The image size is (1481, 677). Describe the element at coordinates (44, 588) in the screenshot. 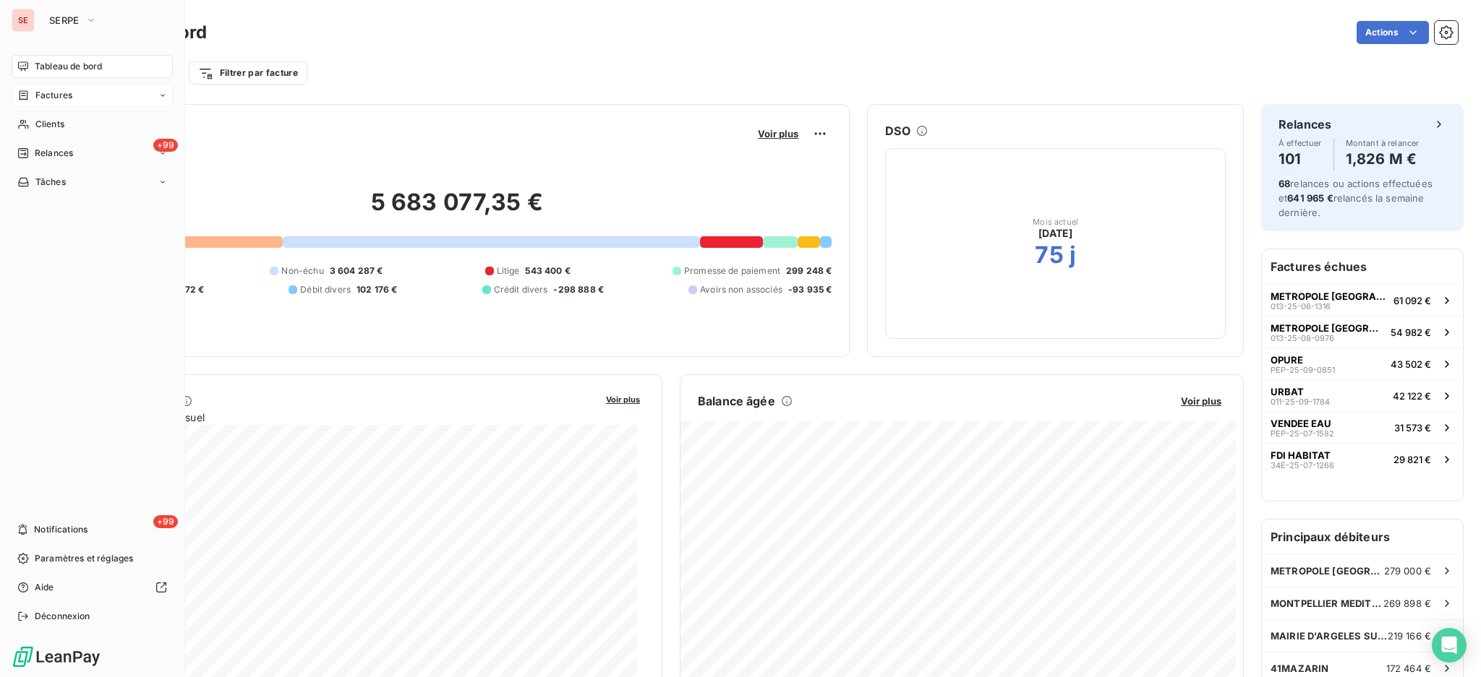

I see `span: Aide` at that location.